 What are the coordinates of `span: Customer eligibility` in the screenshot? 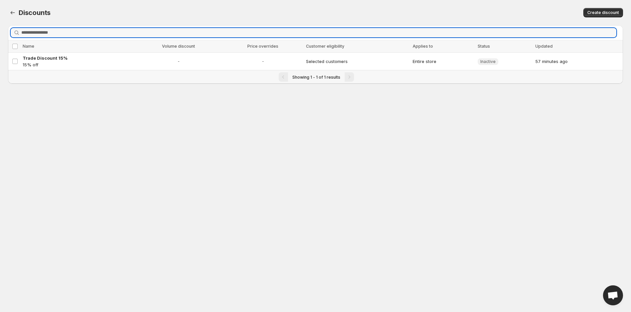 It's located at (325, 46).